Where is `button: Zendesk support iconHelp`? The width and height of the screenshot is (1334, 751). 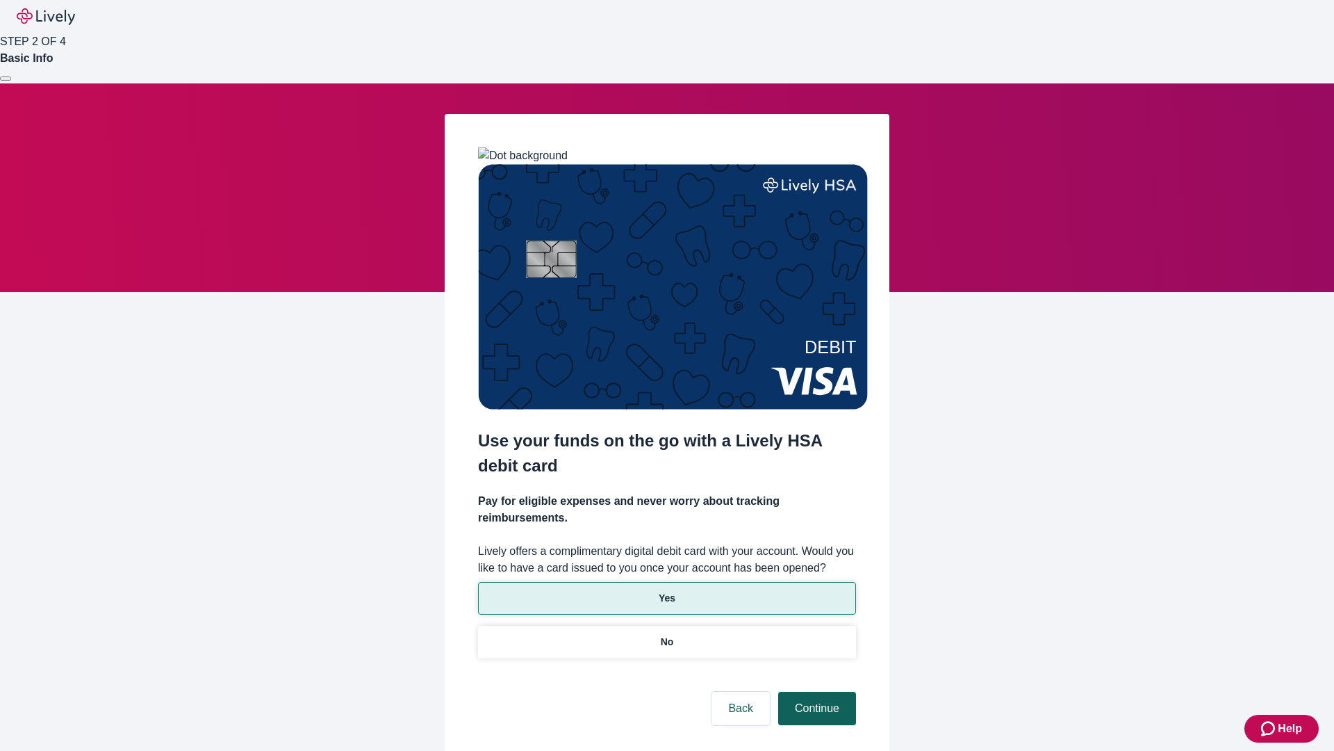
button: Zendesk support iconHelp is located at coordinates (1281, 728).